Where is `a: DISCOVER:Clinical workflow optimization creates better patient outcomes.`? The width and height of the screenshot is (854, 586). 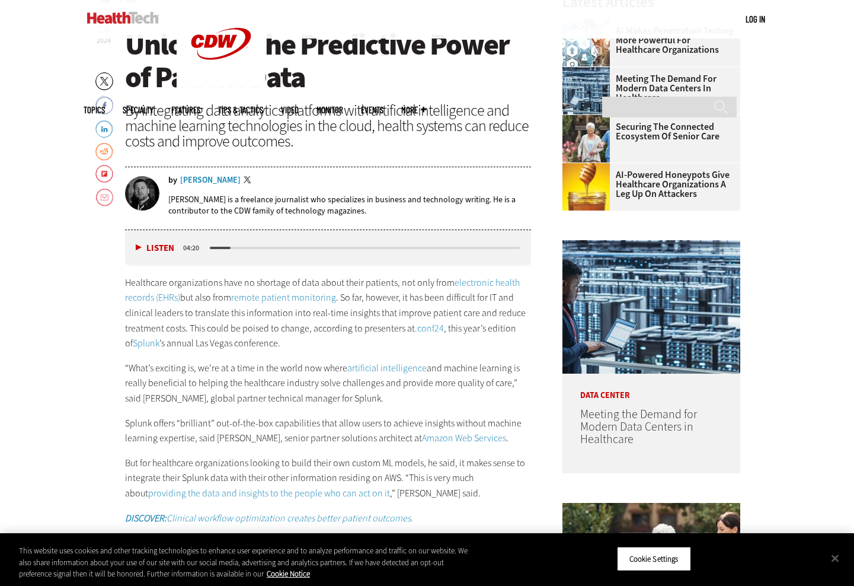
a: DISCOVER:Clinical workflow optimization creates better patient outcomes. is located at coordinates (269, 517).